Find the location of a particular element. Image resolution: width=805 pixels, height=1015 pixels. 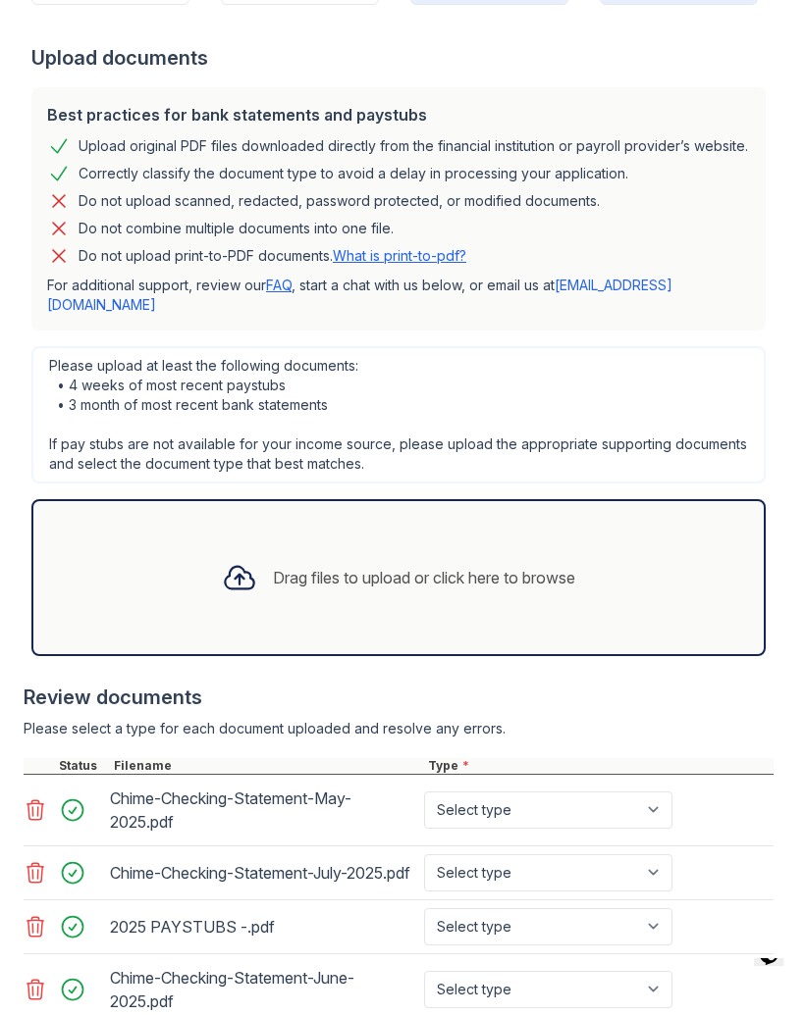

div: 2025 PAYSTUBS -.pdf is located at coordinates (263, 927).